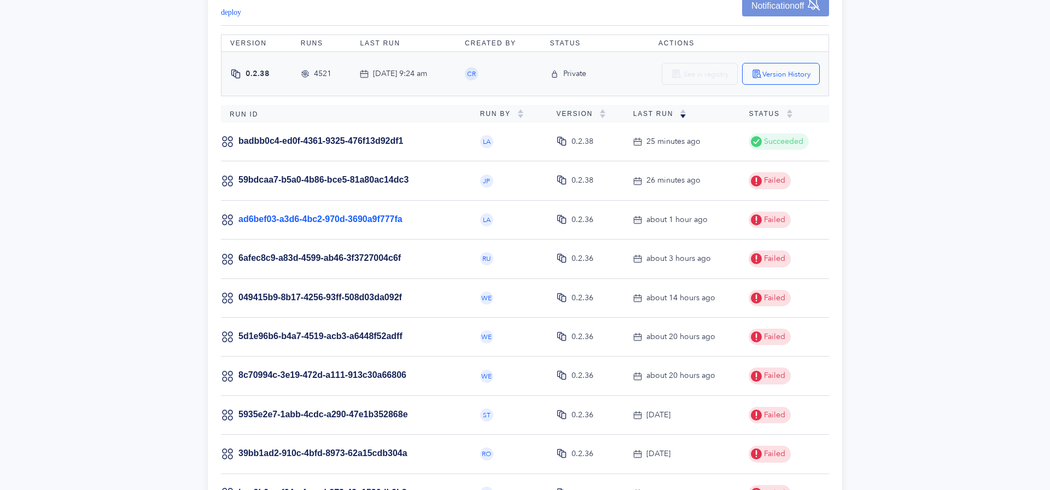 This screenshot has width=1050, height=490. What do you see at coordinates (323, 179) in the screenshot?
I see `a: 59bdcaa7-b5a0-4b86-bce5-81a80ac14dc3` at bounding box center [323, 179].